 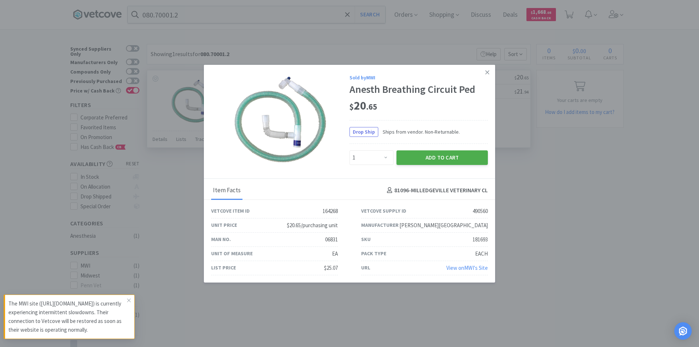 What do you see at coordinates (331, 239) in the screenshot?
I see `div: 06831` at bounding box center [331, 239].